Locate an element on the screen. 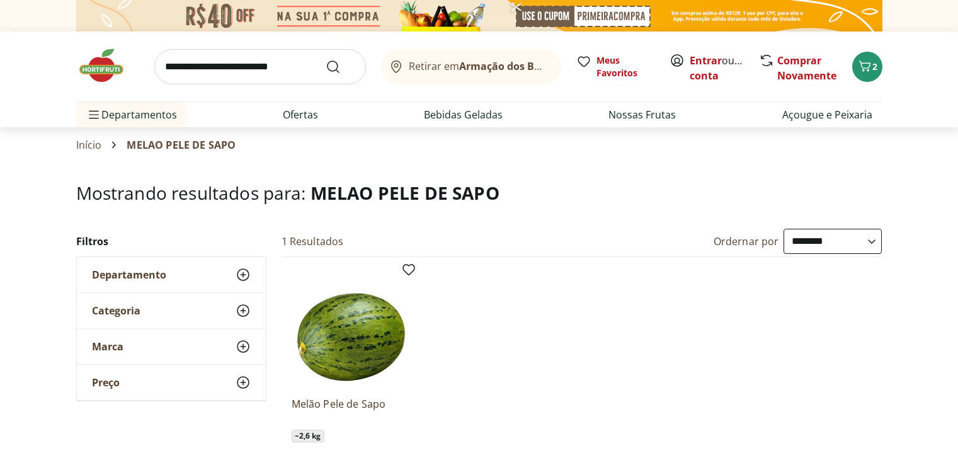  a: Comprar Novamente is located at coordinates (806, 68).